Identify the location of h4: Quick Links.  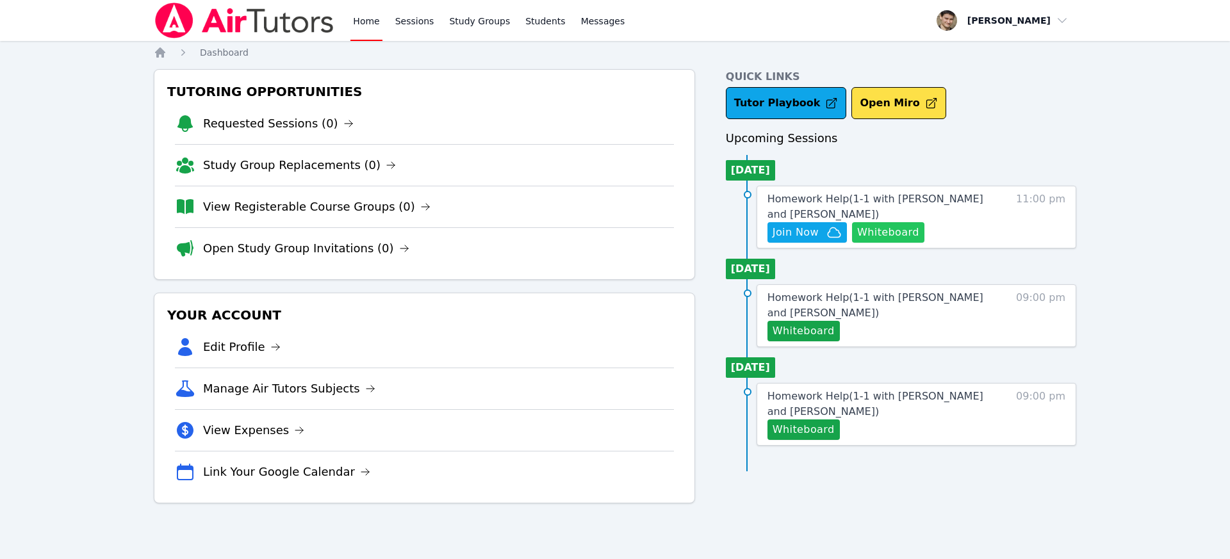
(901, 77).